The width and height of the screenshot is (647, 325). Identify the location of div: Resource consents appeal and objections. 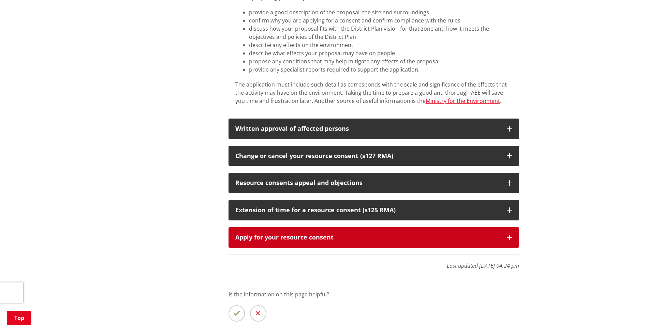
(368, 183).